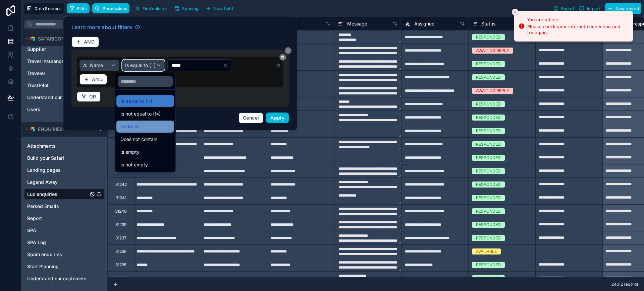 This screenshot has width=644, height=291. What do you see at coordinates (121, 265) in the screenshot?
I see `div: 31235` at bounding box center [121, 265].